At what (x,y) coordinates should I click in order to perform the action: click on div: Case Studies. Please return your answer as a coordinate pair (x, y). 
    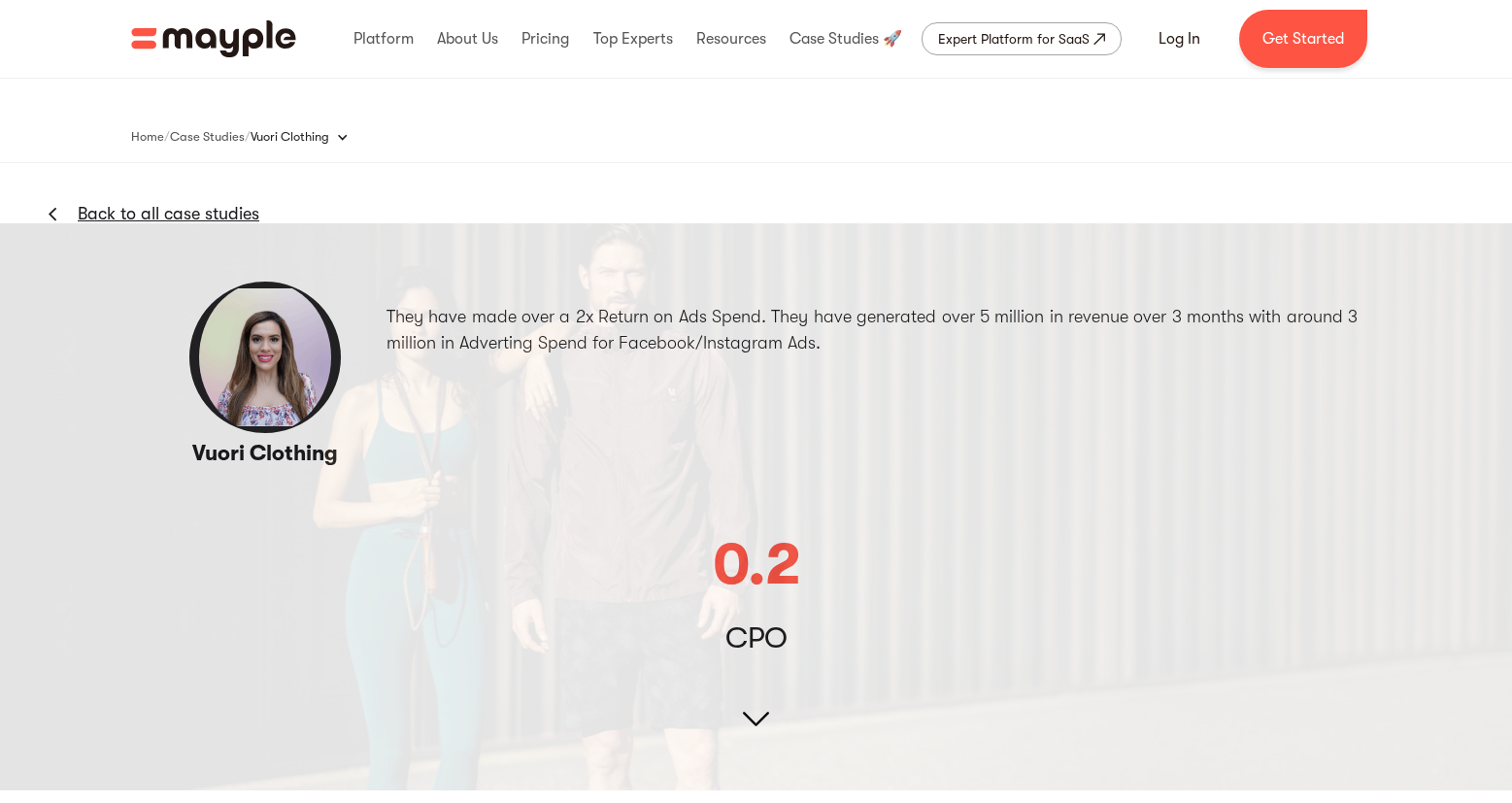
    Looking at the image, I should click on (207, 137).